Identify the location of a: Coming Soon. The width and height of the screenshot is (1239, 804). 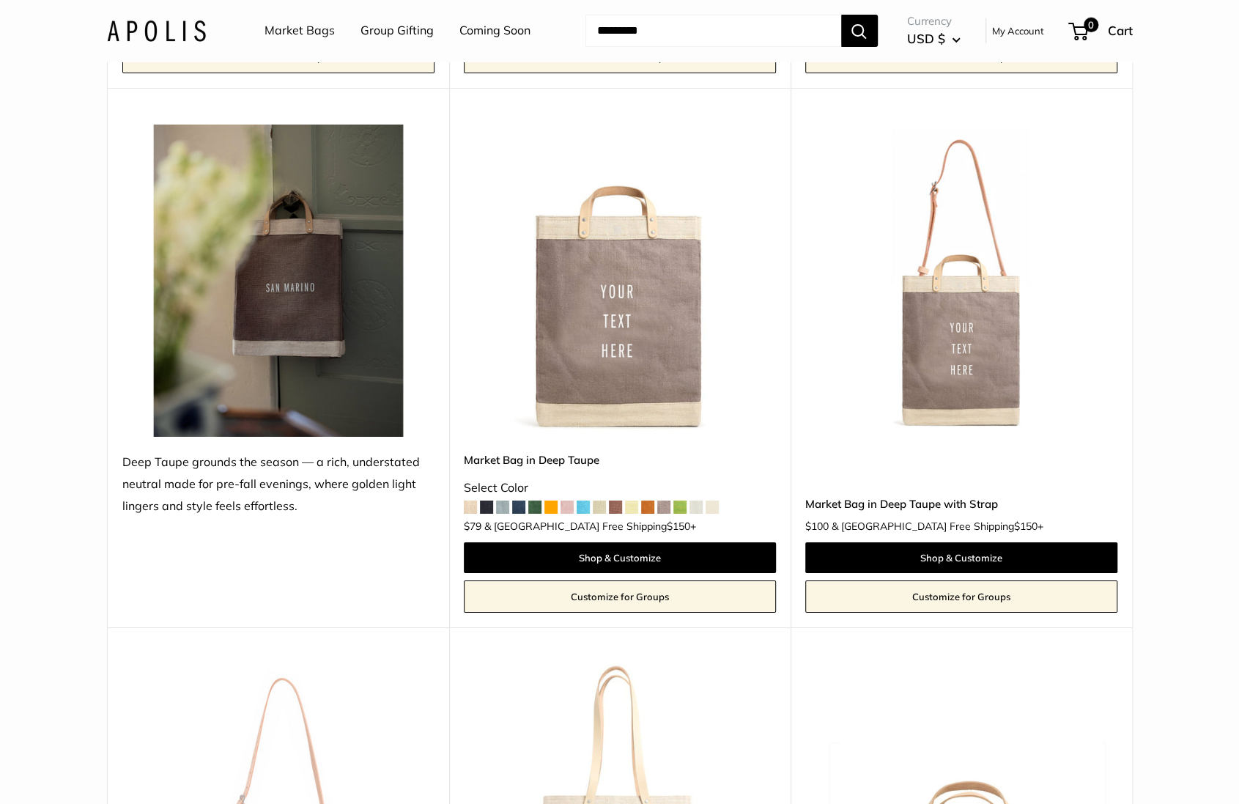
(495, 31).